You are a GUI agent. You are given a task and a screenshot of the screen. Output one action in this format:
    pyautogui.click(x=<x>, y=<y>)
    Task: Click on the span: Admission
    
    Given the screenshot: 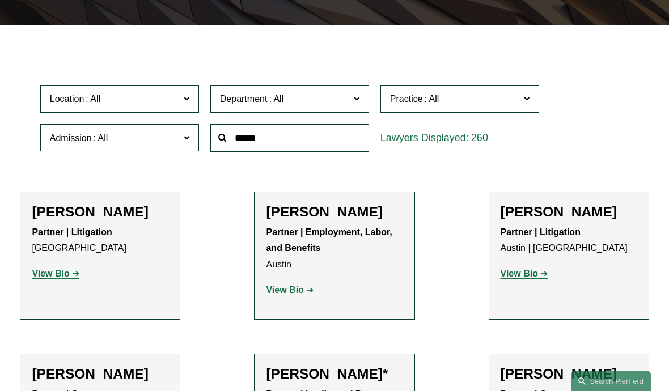 What is the action you would take?
    pyautogui.click(x=71, y=138)
    